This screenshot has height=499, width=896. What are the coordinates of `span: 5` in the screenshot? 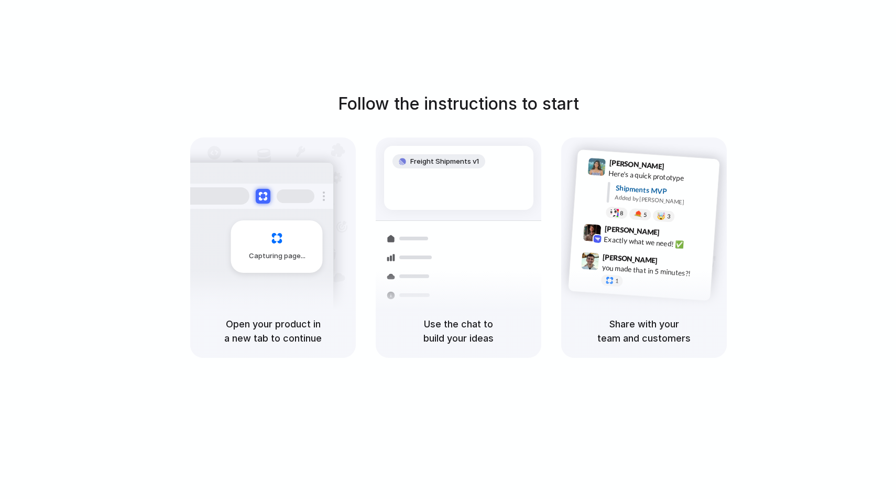 It's located at (645, 214).